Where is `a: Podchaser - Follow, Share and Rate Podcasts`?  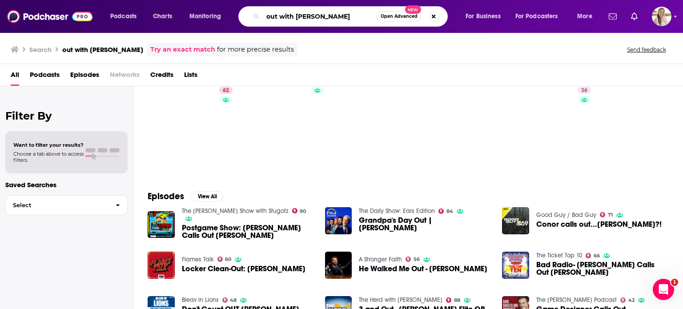
a: Podchaser - Follow, Share and Rate Podcasts is located at coordinates (50, 16).